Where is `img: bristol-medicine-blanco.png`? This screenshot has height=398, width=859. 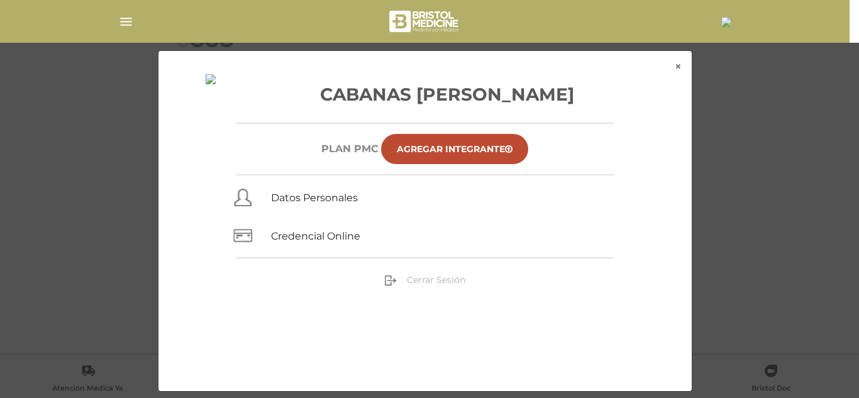
img: bristol-medicine-blanco.png is located at coordinates (424, 21).